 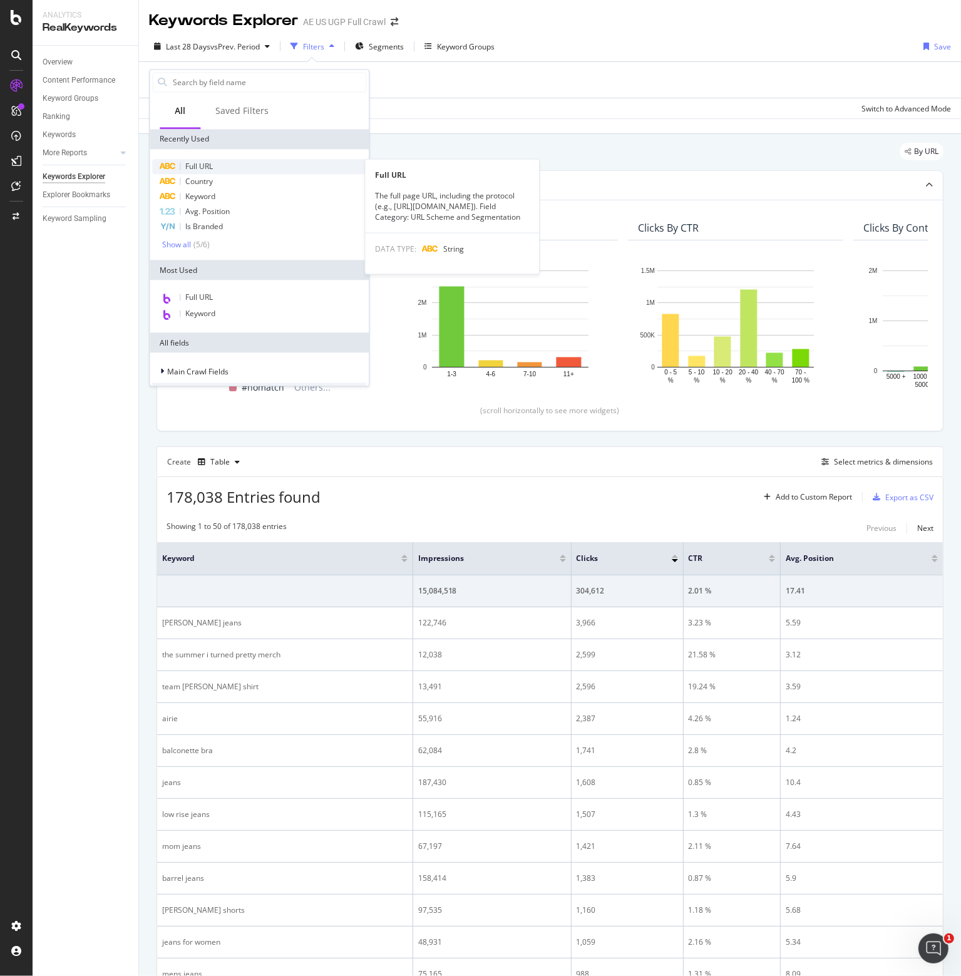 What do you see at coordinates (70, 98) in the screenshot?
I see `div: Keyword Groups` at bounding box center [70, 98].